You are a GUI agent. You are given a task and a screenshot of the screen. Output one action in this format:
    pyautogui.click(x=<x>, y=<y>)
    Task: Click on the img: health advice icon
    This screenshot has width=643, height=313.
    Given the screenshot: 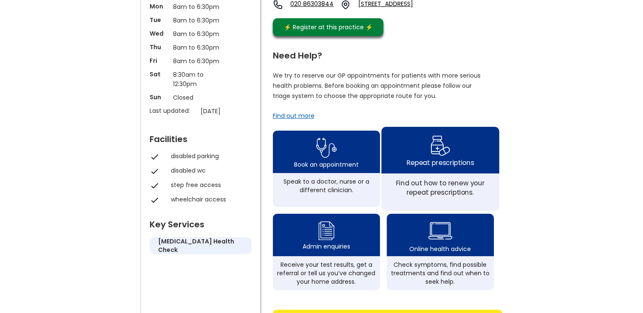 What is the action you would take?
    pyautogui.click(x=440, y=231)
    